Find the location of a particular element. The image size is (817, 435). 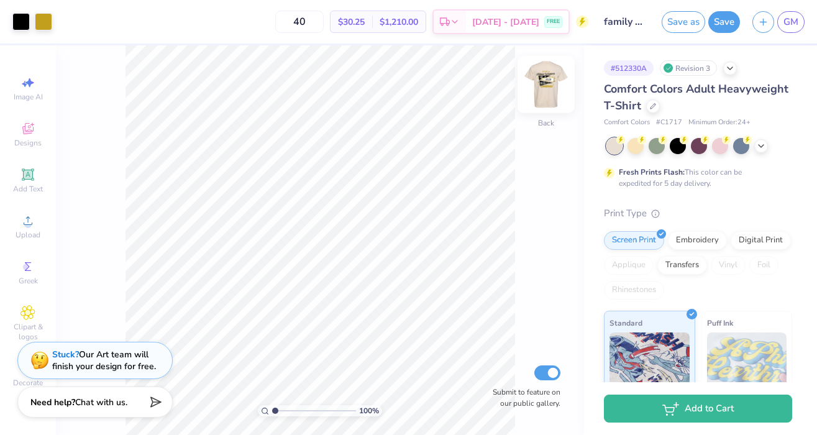

span: FREE is located at coordinates (553, 22).